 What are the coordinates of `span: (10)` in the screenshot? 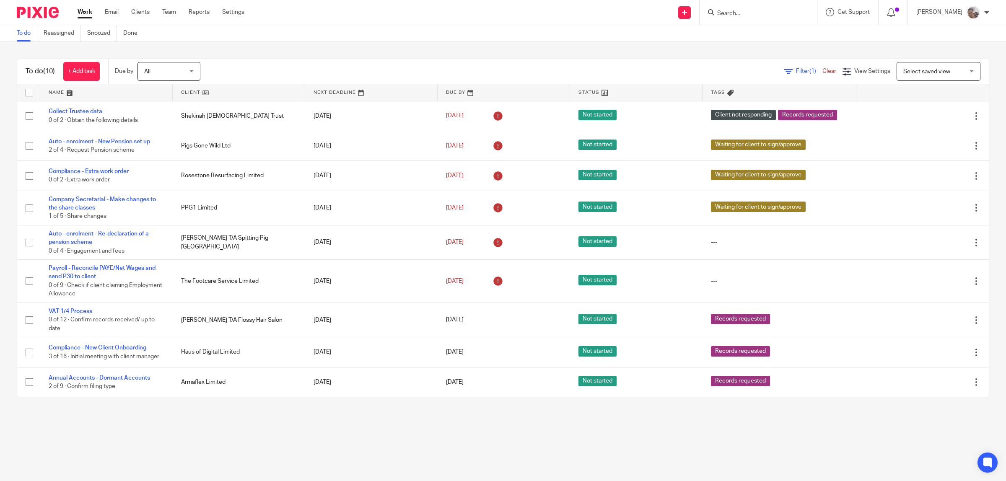 It's located at (49, 71).